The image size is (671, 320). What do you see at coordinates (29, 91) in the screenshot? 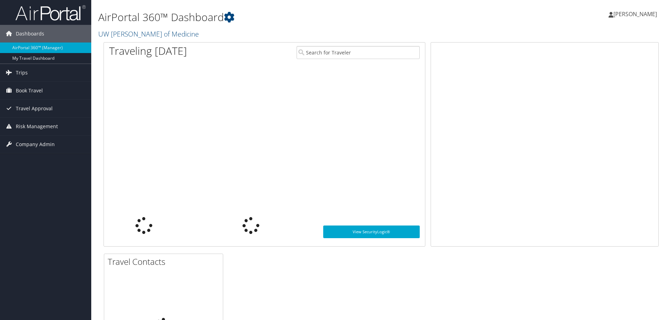
I see `span: Book Travel` at bounding box center [29, 91].